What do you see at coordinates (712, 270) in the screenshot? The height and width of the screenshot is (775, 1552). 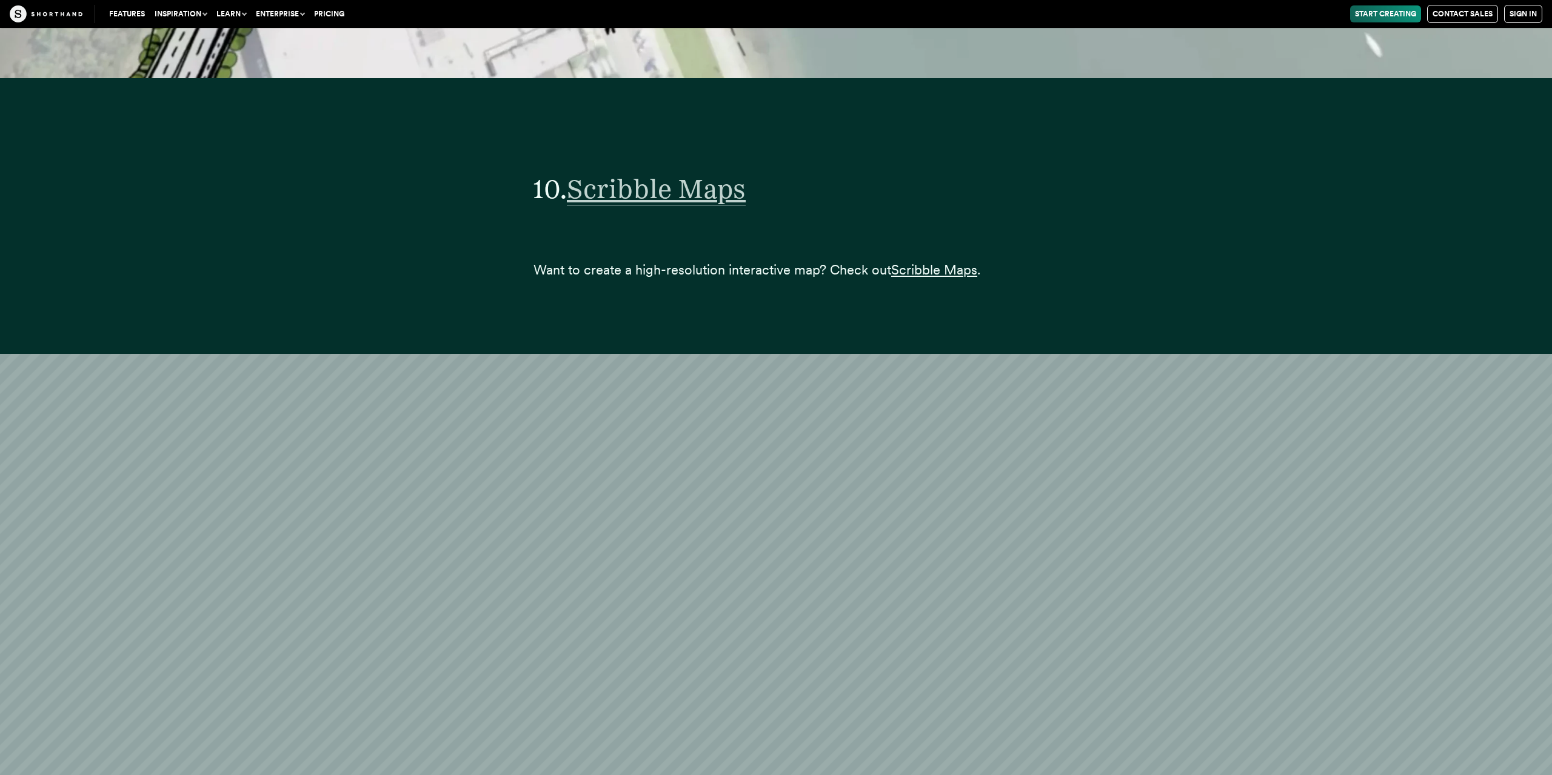 I see `span: Want to create a high-resolution interactive map? Check out` at bounding box center [712, 270].